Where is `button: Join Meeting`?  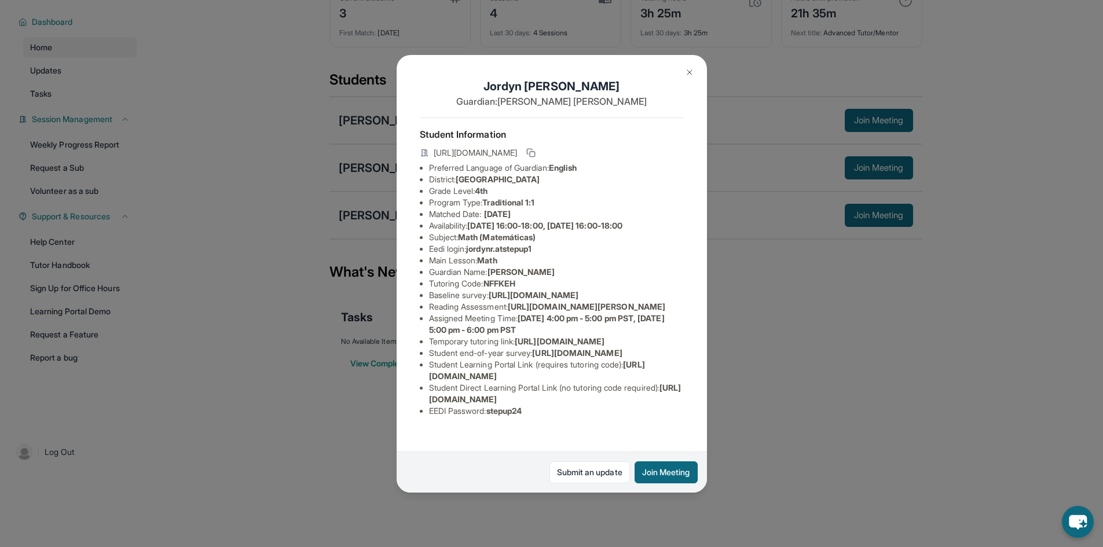
button: Join Meeting is located at coordinates (666, 472).